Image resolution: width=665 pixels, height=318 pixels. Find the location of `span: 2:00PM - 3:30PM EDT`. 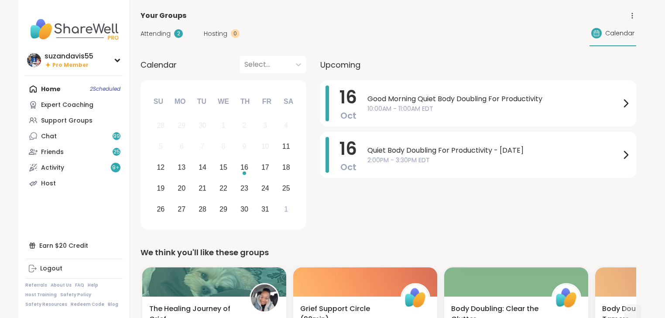

span: 2:00PM - 3:30PM EDT is located at coordinates (494, 160).